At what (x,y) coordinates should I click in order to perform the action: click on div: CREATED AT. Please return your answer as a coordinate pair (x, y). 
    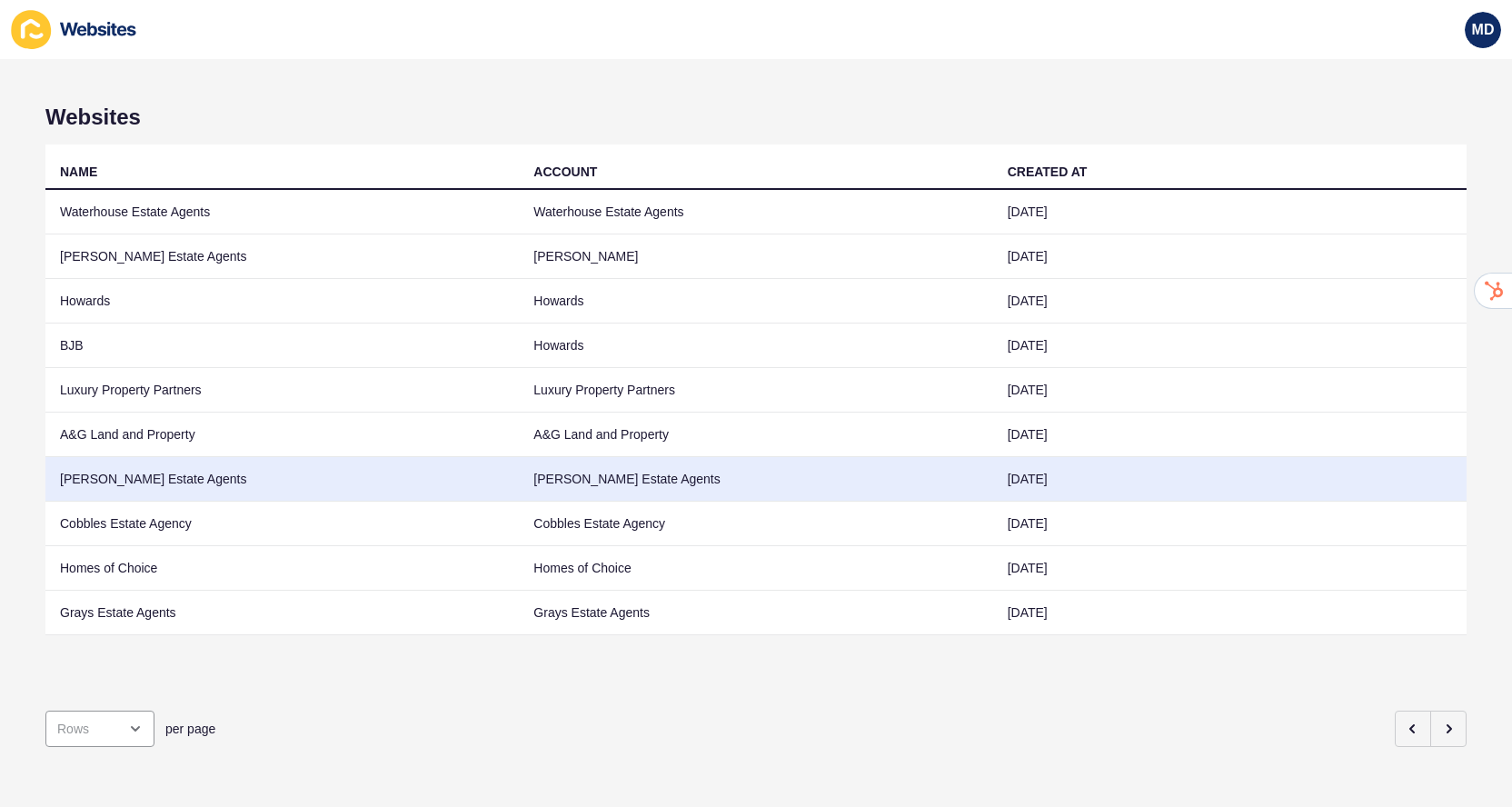
    Looking at the image, I should click on (1047, 171).